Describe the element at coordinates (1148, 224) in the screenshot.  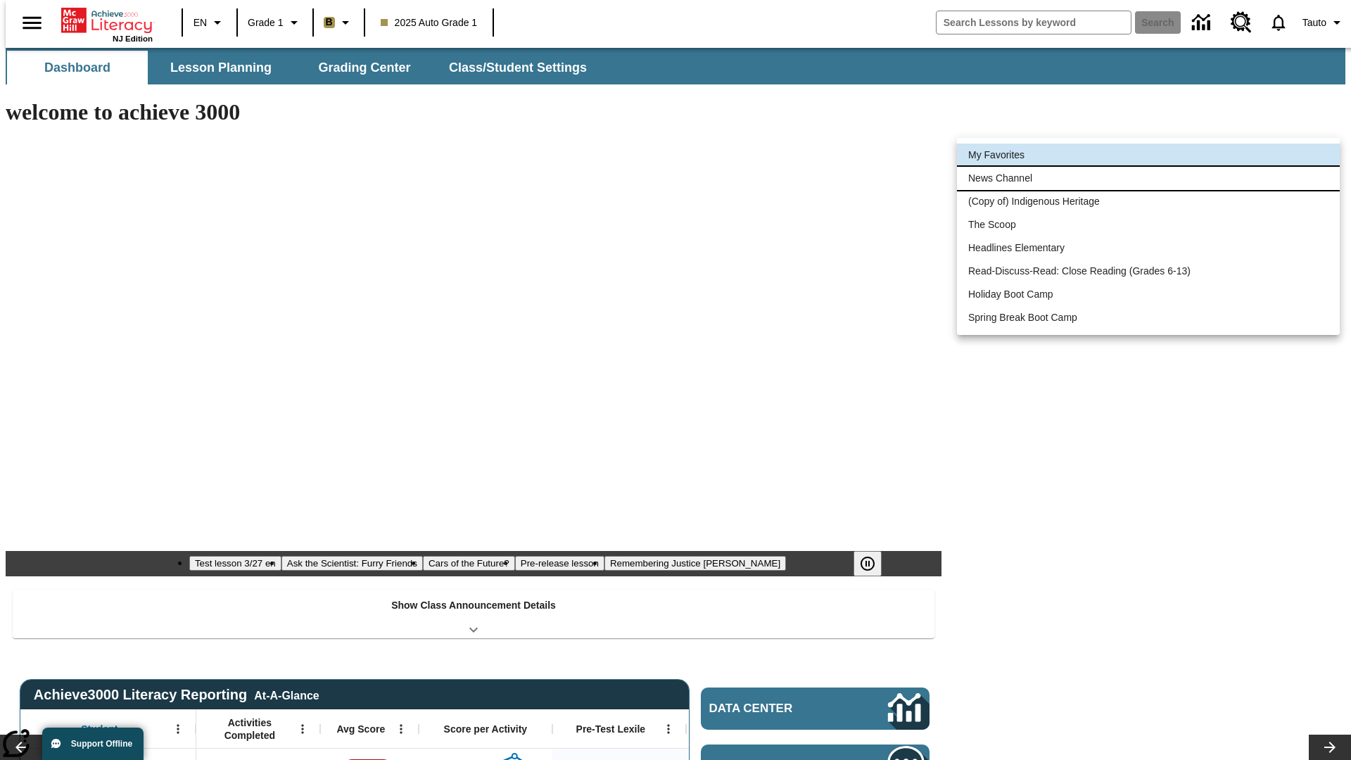
I see `li: The Scoop` at that location.